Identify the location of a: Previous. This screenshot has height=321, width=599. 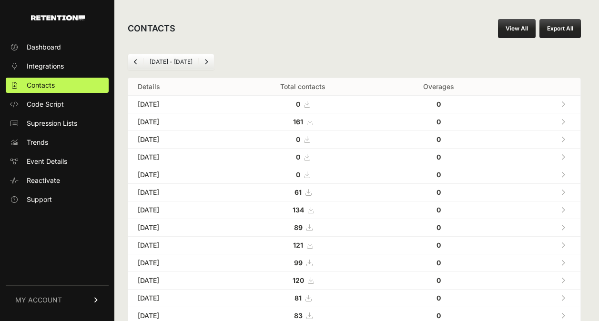
(136, 62).